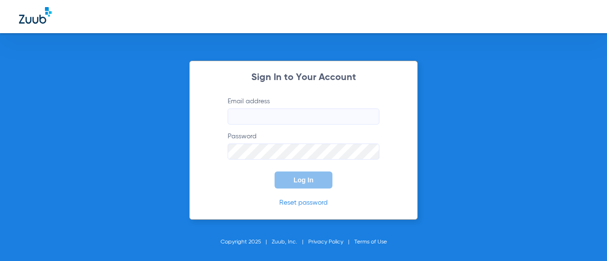 This screenshot has height=261, width=607. Describe the element at coordinates (304, 146) in the screenshot. I see `label: Password` at that location.